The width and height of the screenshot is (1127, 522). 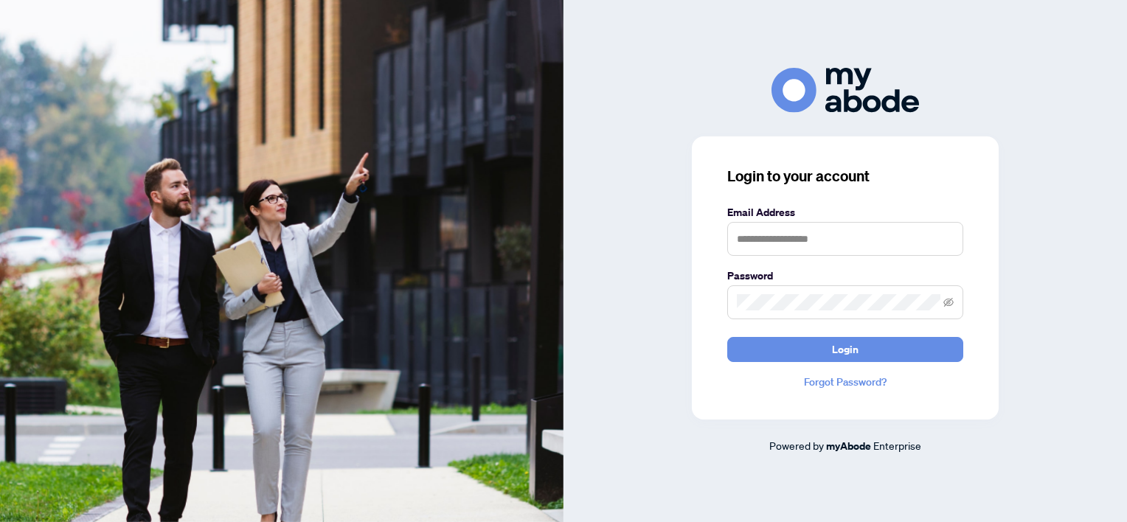 What do you see at coordinates (845, 350) in the screenshot?
I see `button: Login` at bounding box center [845, 350].